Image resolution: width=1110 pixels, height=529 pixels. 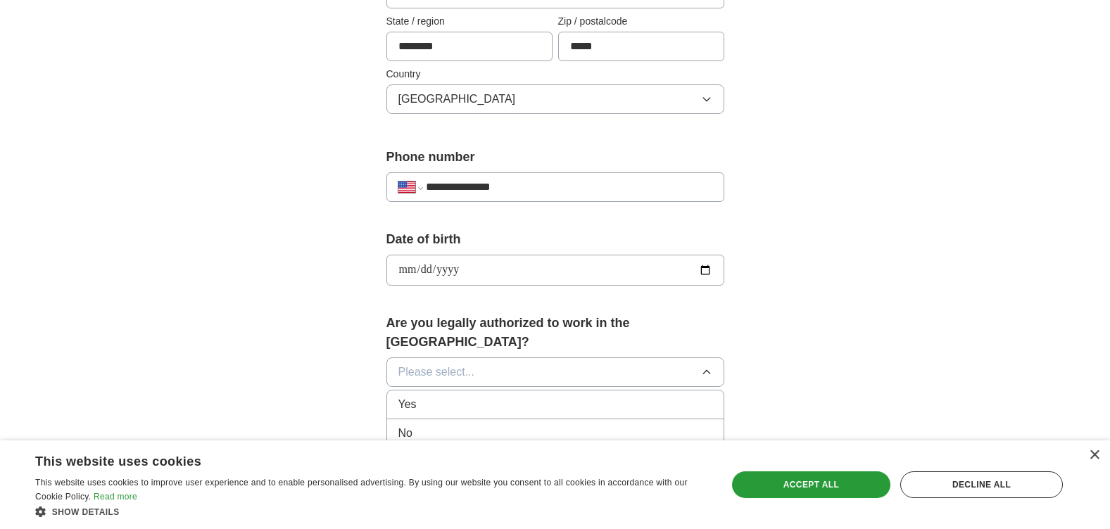 I want to click on label: Date of birth, so click(x=555, y=239).